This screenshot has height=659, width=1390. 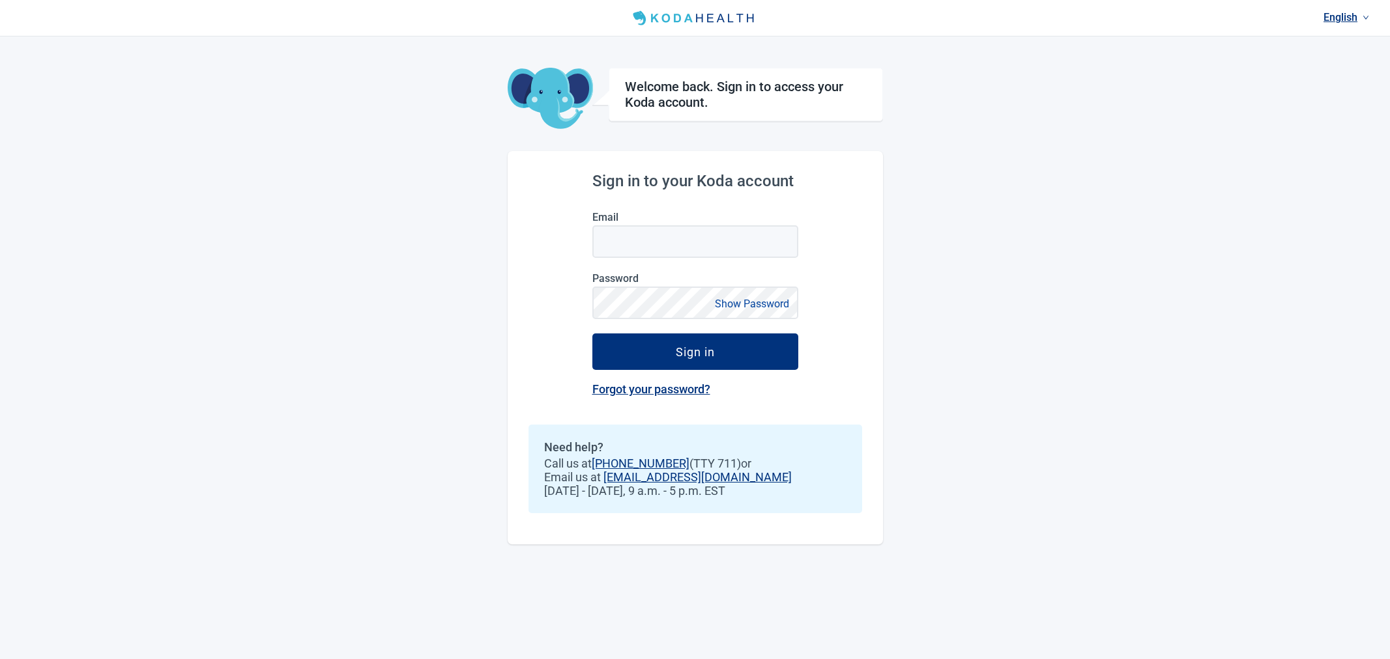 I want to click on button: Sign in, so click(x=695, y=352).